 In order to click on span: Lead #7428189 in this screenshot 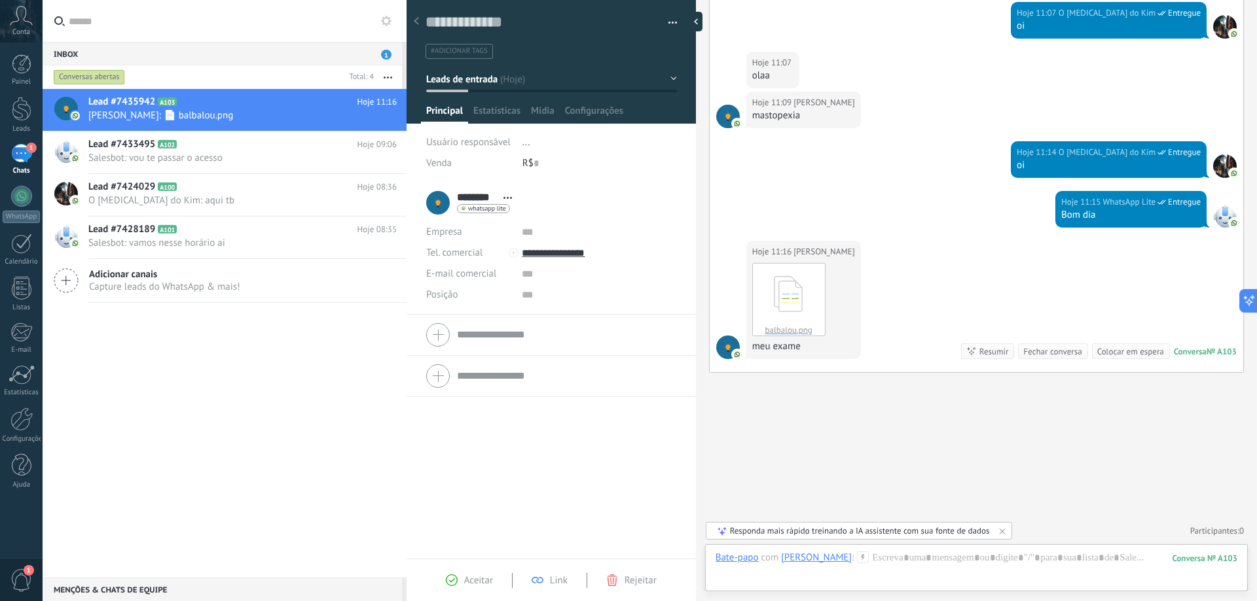, I will do `click(122, 230)`.